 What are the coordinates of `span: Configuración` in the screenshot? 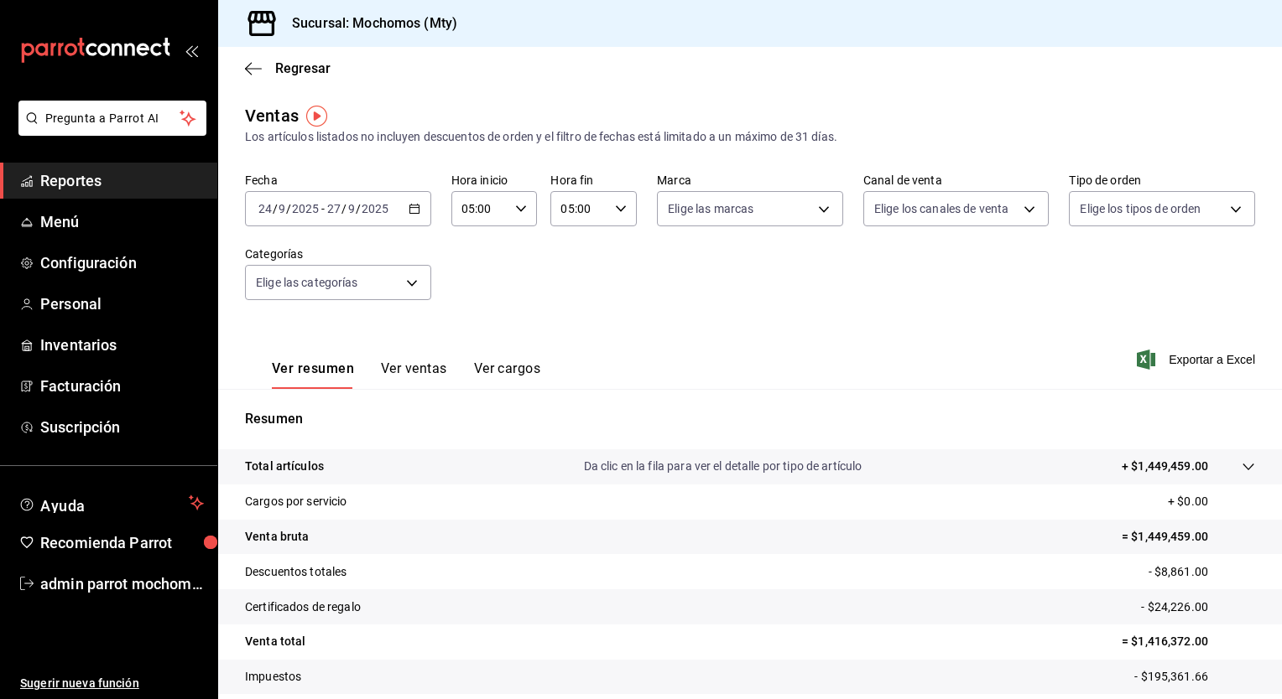 It's located at (122, 263).